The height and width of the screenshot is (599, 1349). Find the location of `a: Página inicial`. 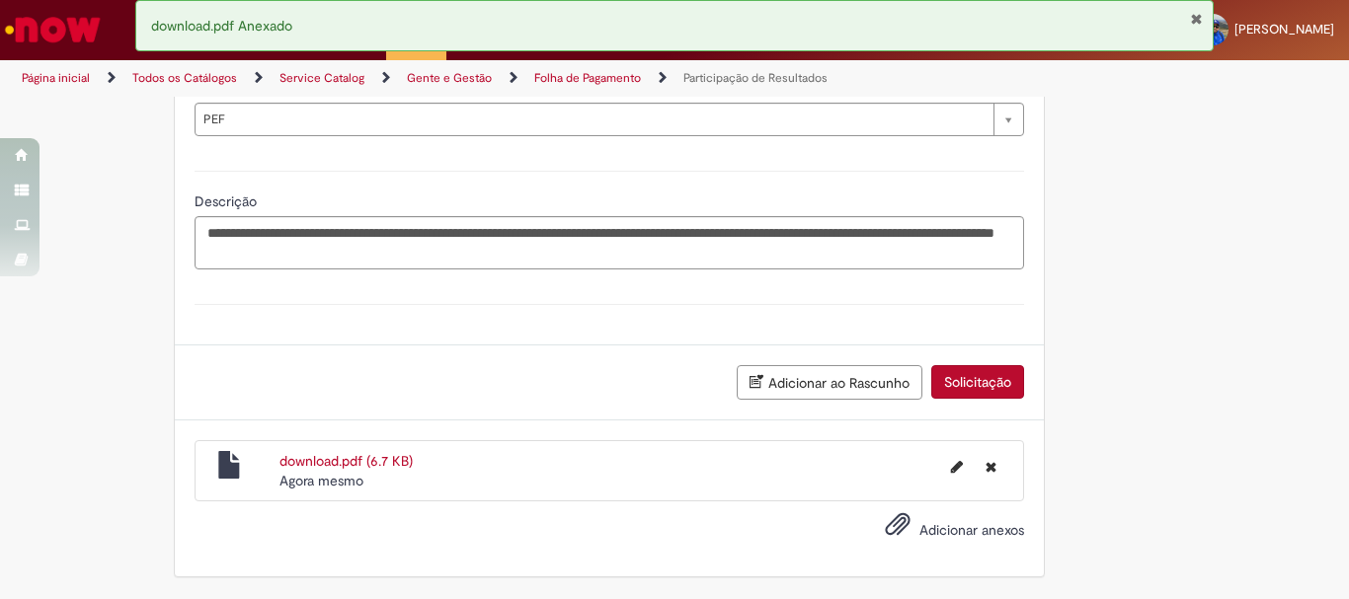

a: Página inicial is located at coordinates (55, 78).